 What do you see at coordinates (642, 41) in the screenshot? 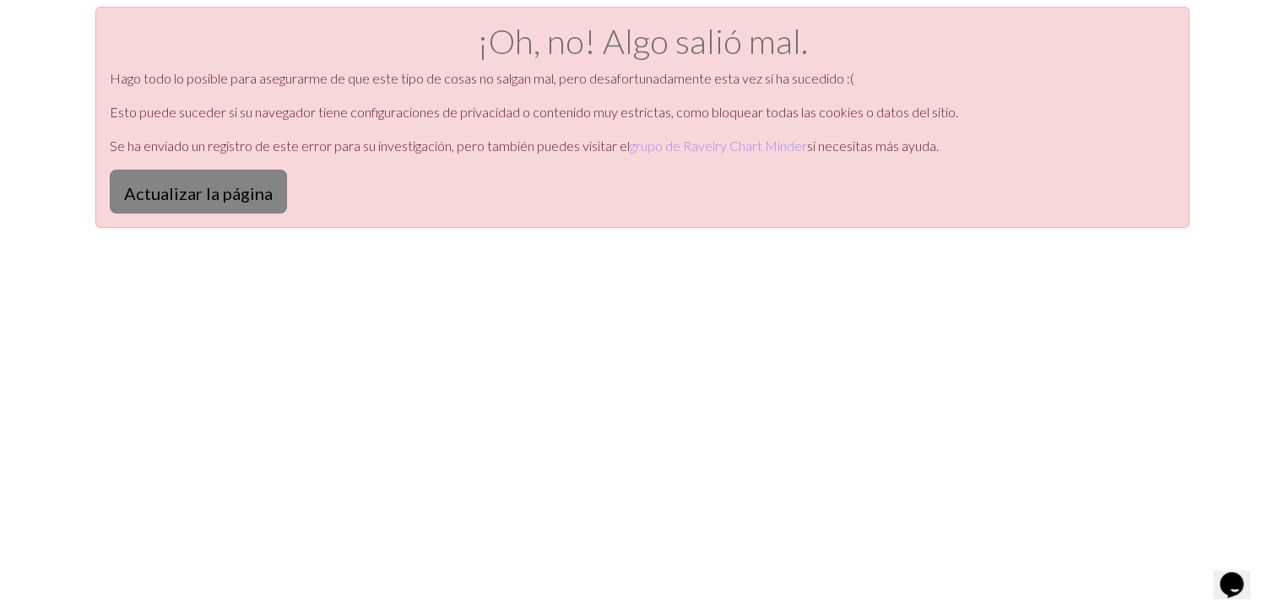
I see `font: ¡Oh, no! Algo salió mal.` at bounding box center [642, 41].